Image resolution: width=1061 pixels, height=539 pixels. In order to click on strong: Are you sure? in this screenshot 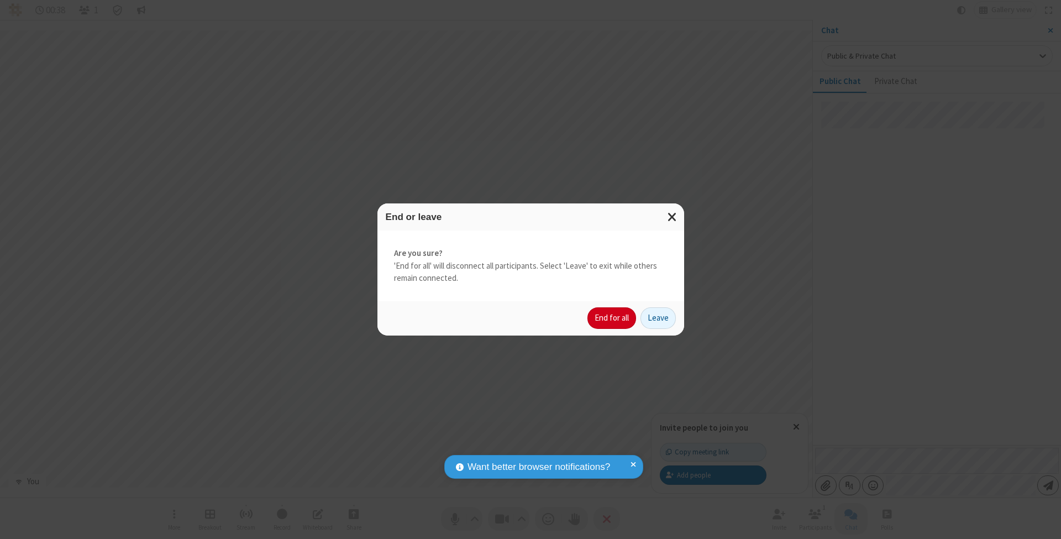, I will do `click(530, 253)`.